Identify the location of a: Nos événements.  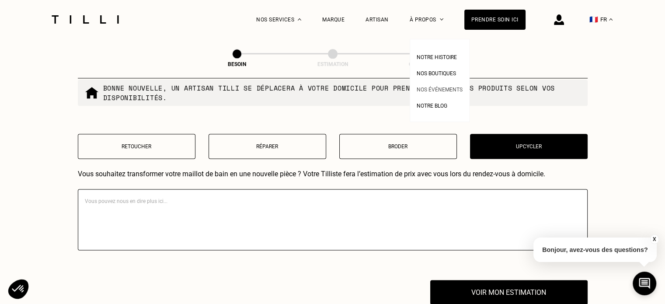
(439, 88).